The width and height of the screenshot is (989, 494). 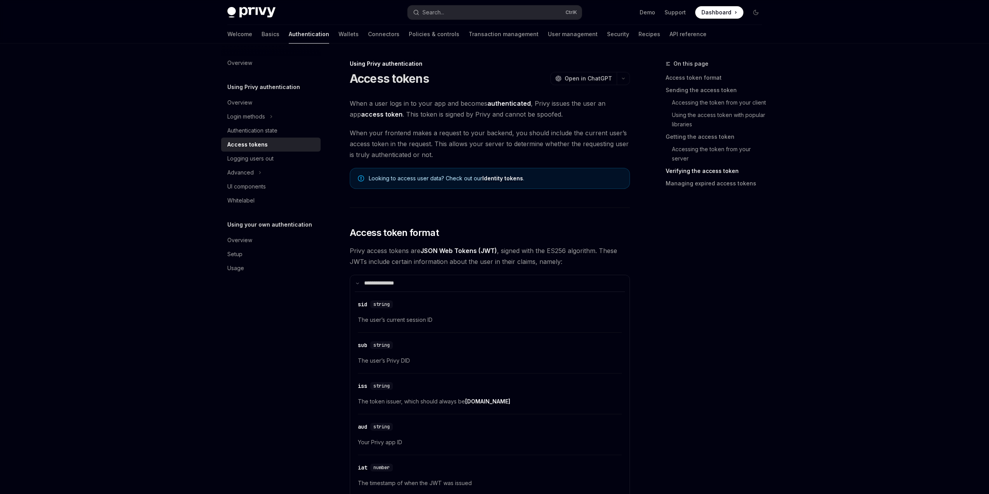 What do you see at coordinates (270, 34) in the screenshot?
I see `a: Basics` at bounding box center [270, 34].